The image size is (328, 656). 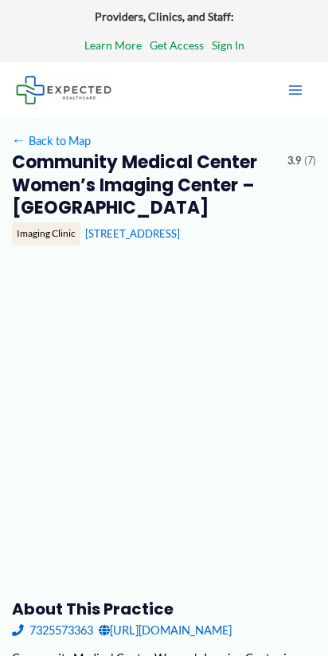 I want to click on a: Learn More, so click(x=113, y=45).